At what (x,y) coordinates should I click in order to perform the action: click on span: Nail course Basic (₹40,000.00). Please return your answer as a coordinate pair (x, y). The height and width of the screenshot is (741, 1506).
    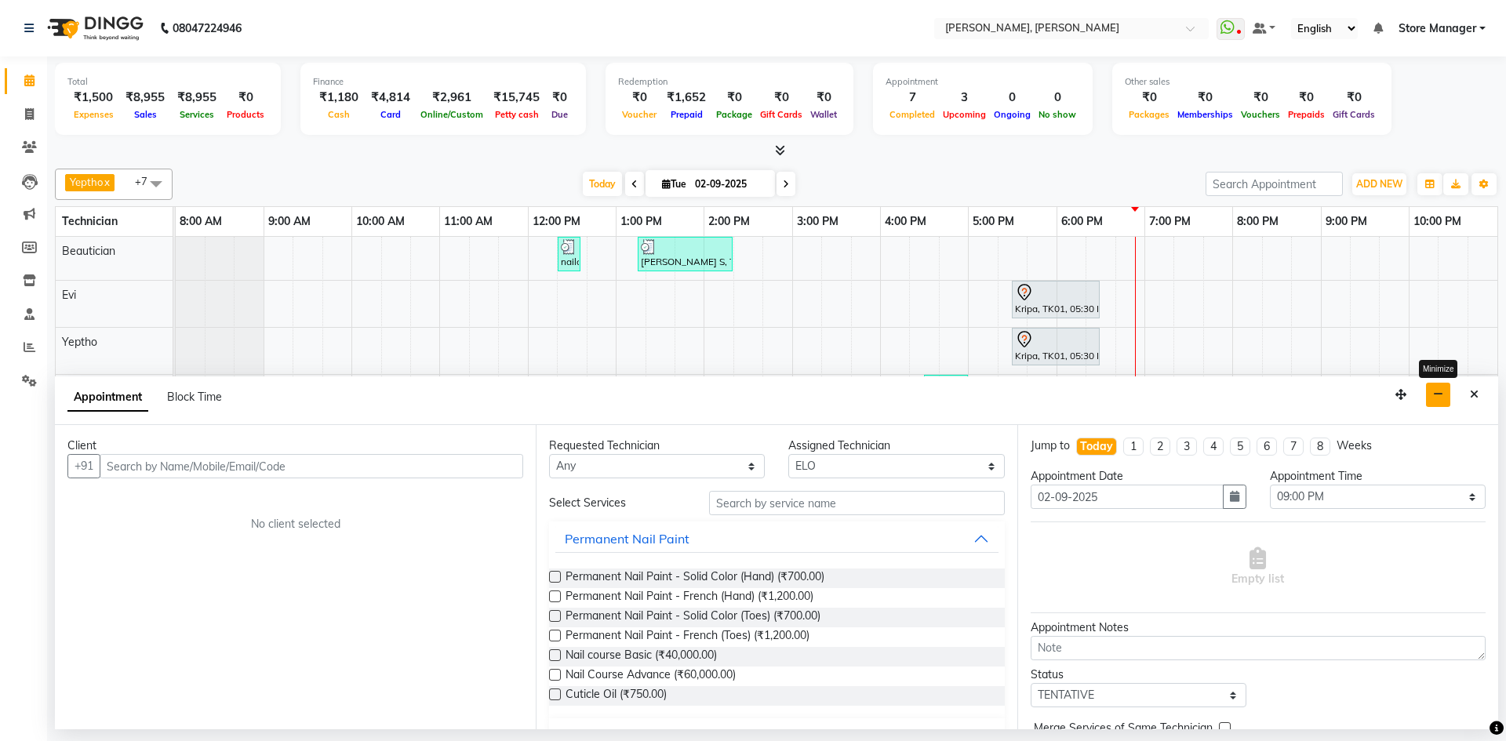
    Looking at the image, I should click on (641, 657).